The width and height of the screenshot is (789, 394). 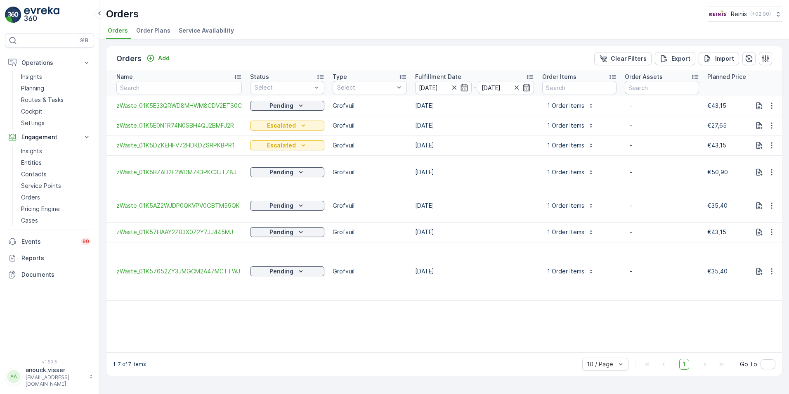 I want to click on p: Orders, so click(x=129, y=59).